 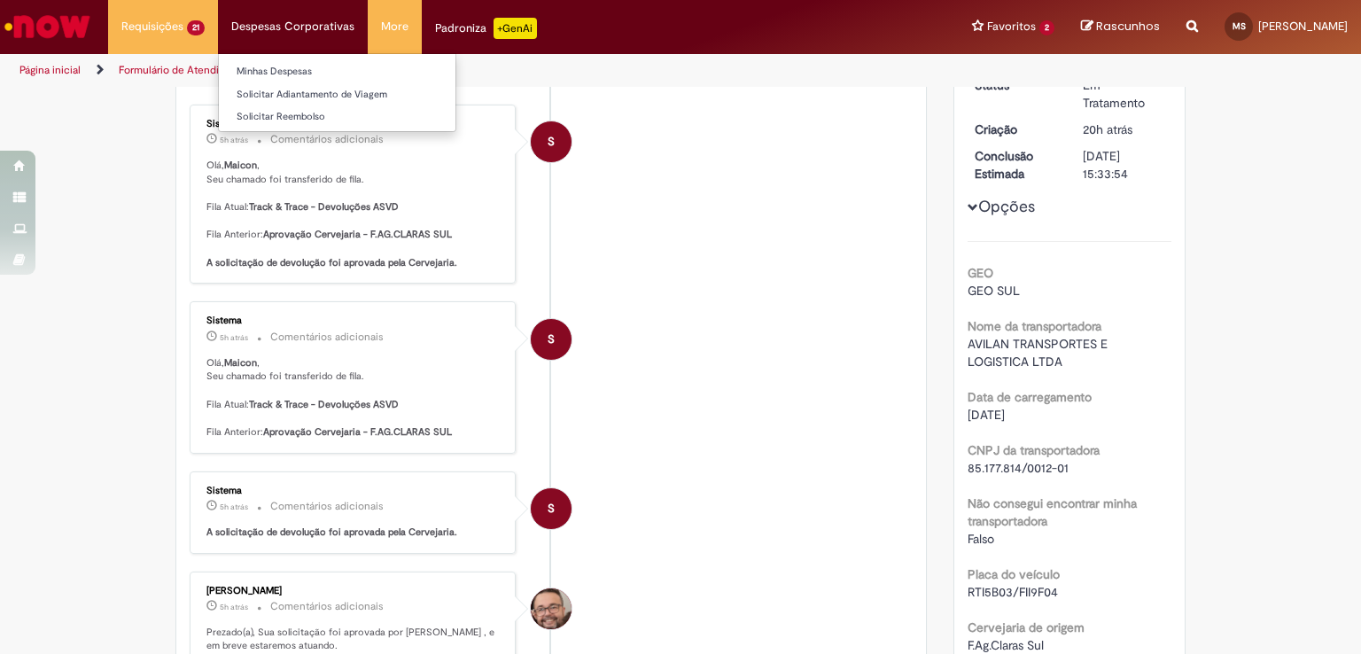 I want to click on span: Favoritos, so click(x=1011, y=27).